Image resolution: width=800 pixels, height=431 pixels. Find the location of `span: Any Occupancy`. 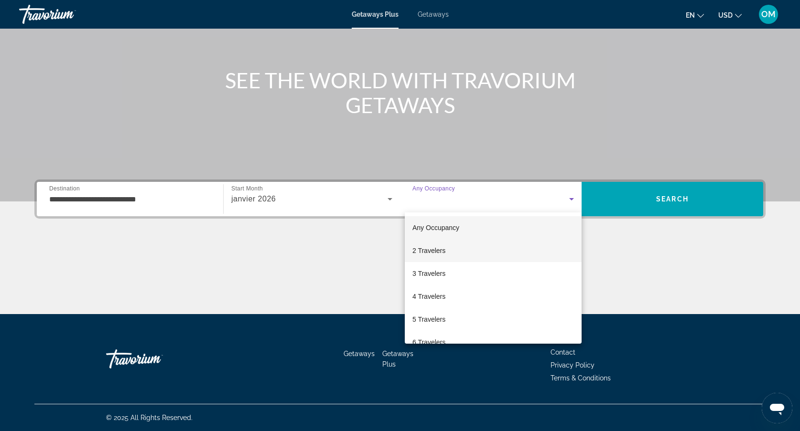

span: Any Occupancy is located at coordinates (436, 228).